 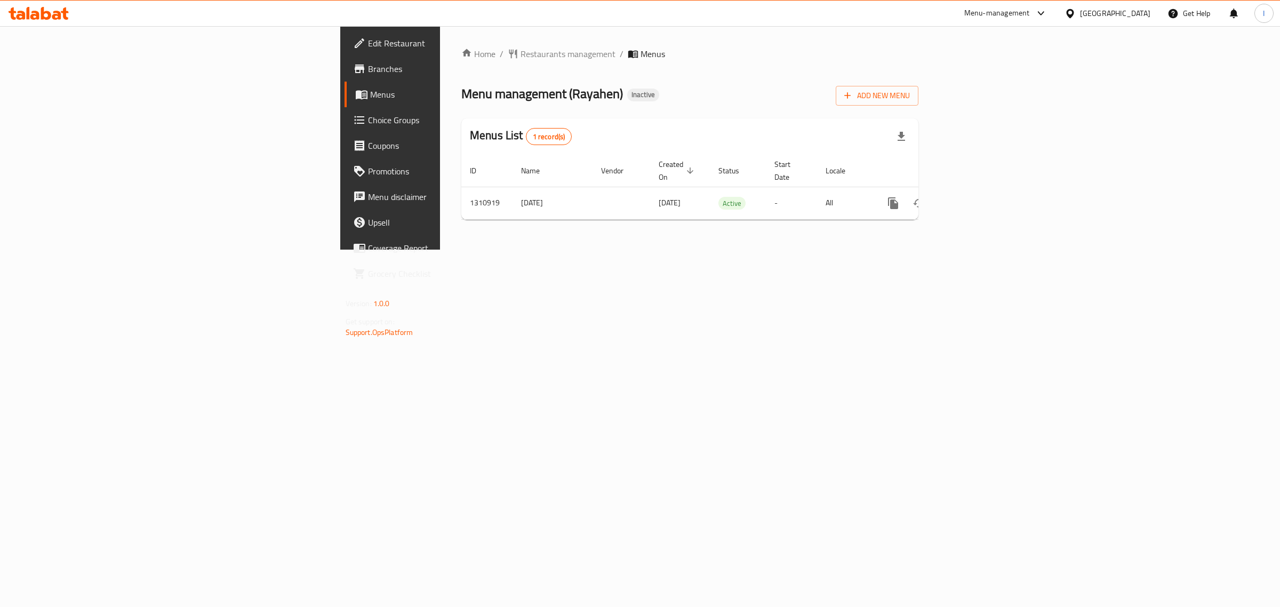 What do you see at coordinates (456, 146) in the screenshot?
I see `span: Coupons` at bounding box center [456, 146].